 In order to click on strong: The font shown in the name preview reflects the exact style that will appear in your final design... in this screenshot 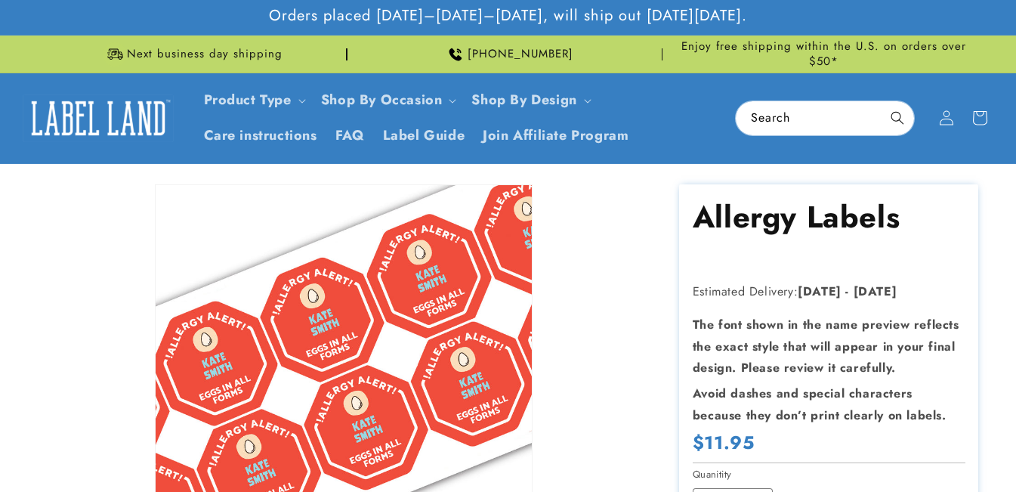, I will do `click(825, 346)`.